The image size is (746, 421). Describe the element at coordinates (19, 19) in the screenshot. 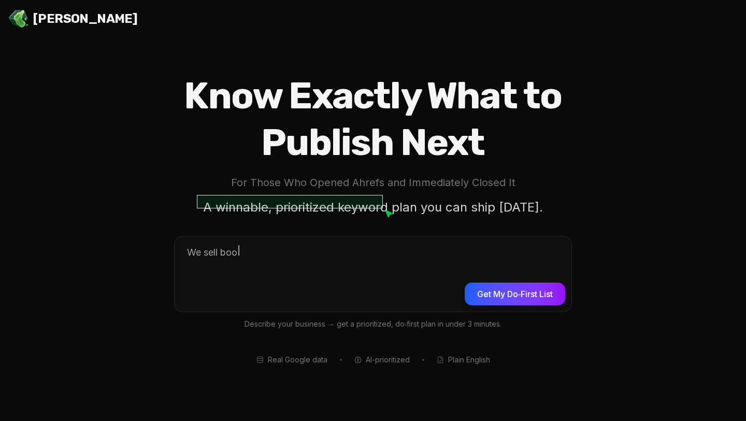

I see `img: Jello SEO Logo` at that location.